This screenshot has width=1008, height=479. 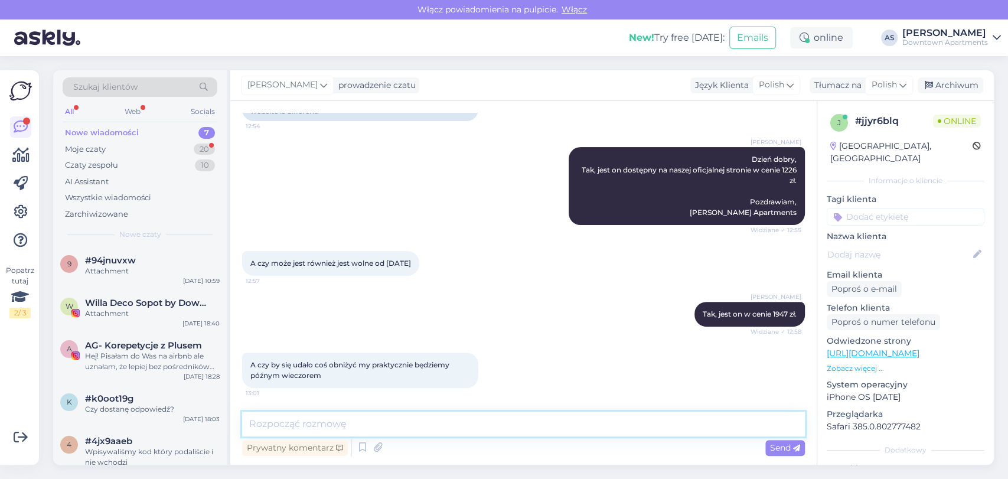 I want to click on div: prowadzenie czatu, so click(x=375, y=85).